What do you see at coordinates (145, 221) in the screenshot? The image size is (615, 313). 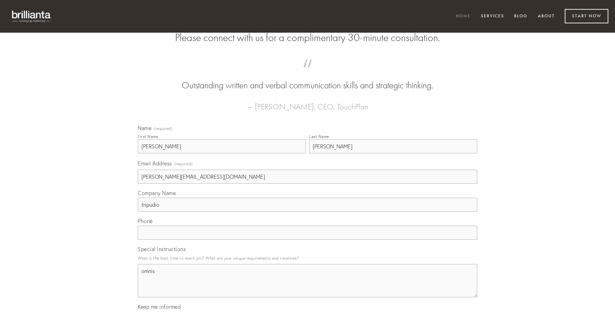 I see `span: Phone` at bounding box center [145, 221].